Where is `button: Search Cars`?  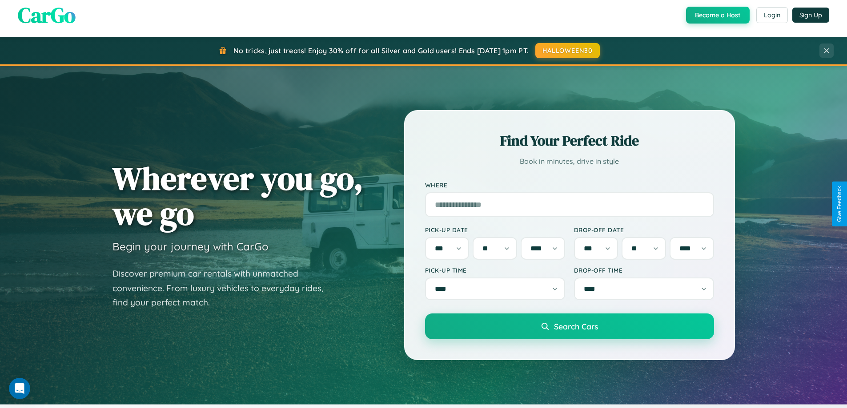
button: Search Cars is located at coordinates (569, 327).